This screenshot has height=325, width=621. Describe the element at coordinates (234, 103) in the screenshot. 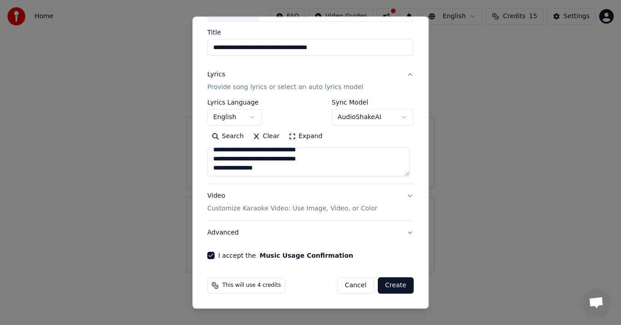

I see `label: Lyrics Language` at that location.